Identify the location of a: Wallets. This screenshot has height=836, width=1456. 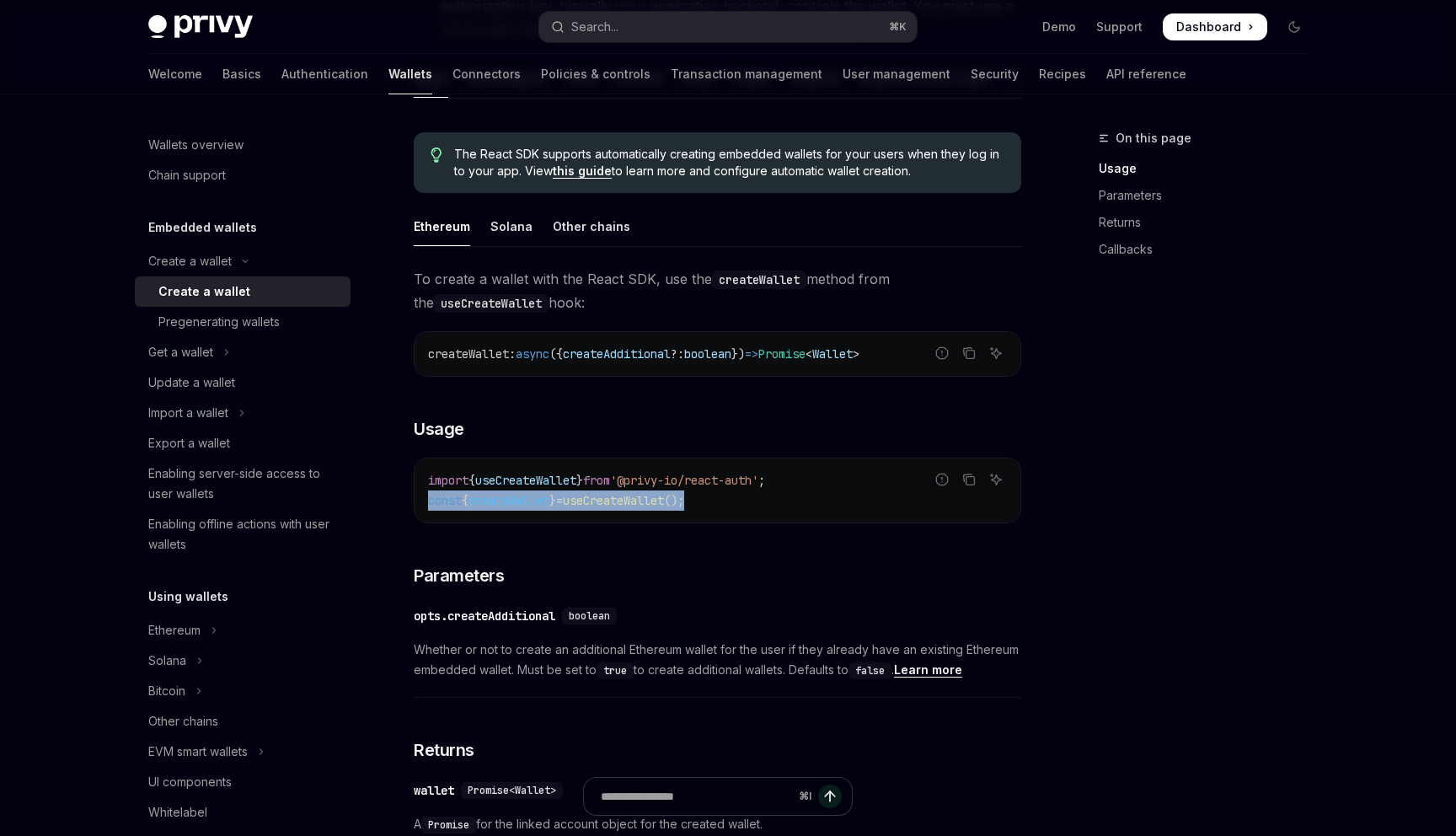
(410, 74).